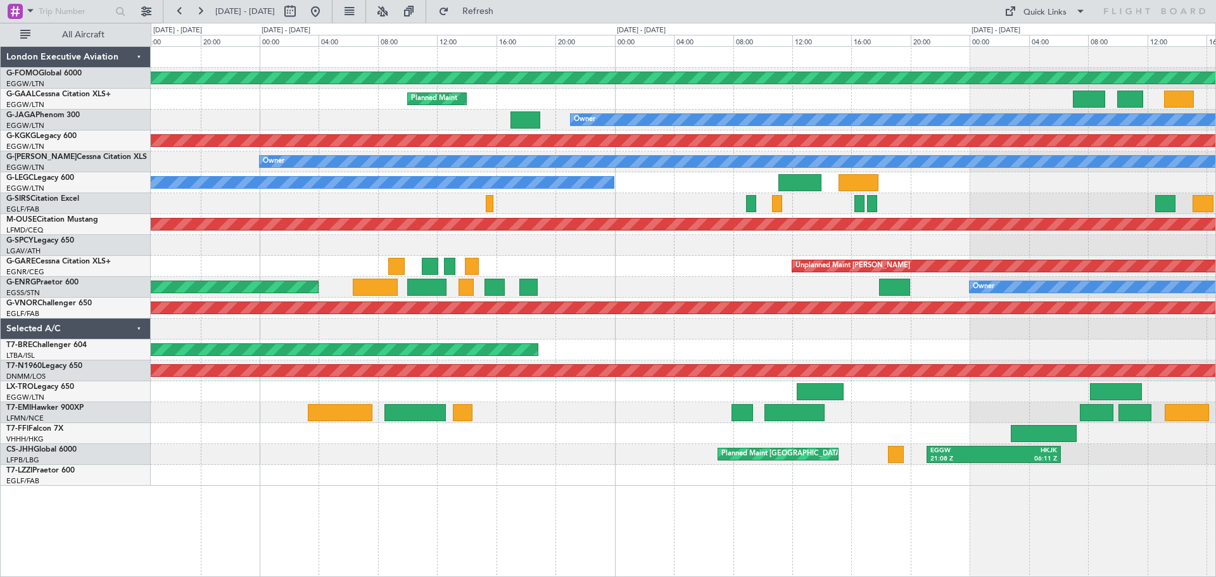  Describe the element at coordinates (23, 460) in the screenshot. I see `a: LFPB/LBG` at that location.